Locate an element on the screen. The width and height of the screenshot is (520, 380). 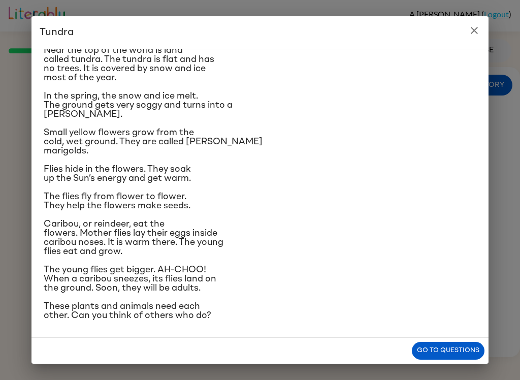
h2: Tundra is located at coordinates (260, 33).